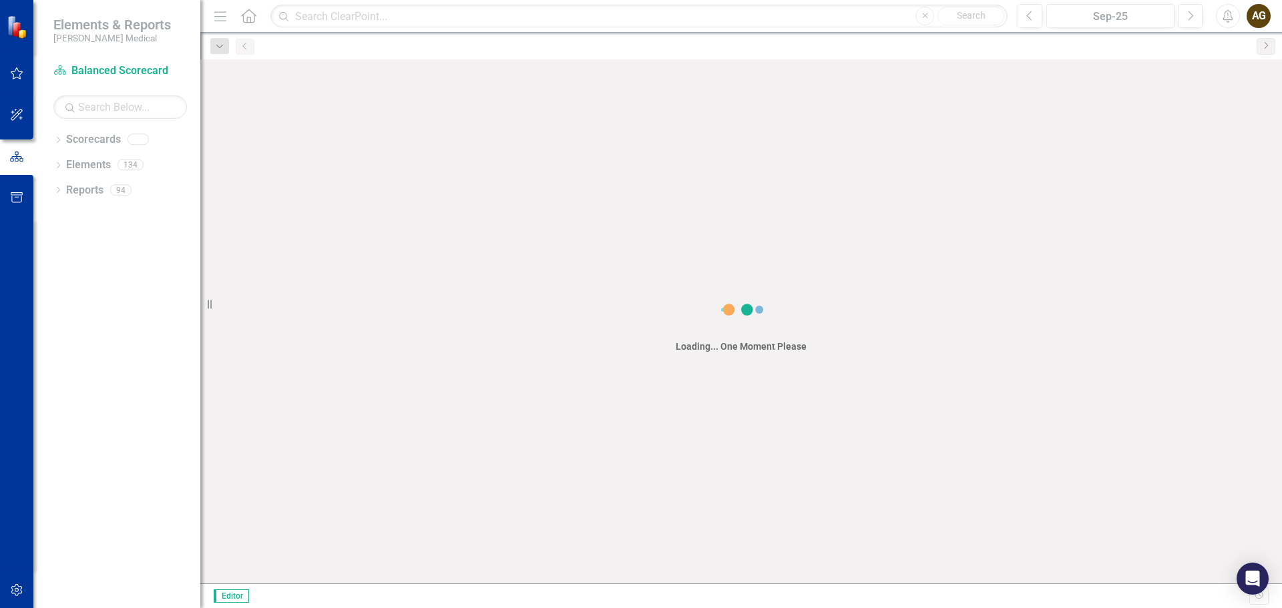 This screenshot has height=608, width=1282. I want to click on a: Scorecards, so click(93, 140).